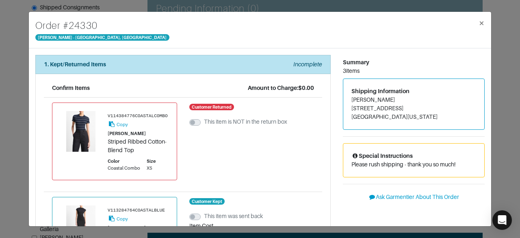 The height and width of the screenshot is (238, 520). I want to click on span: Special Instructions, so click(382, 156).